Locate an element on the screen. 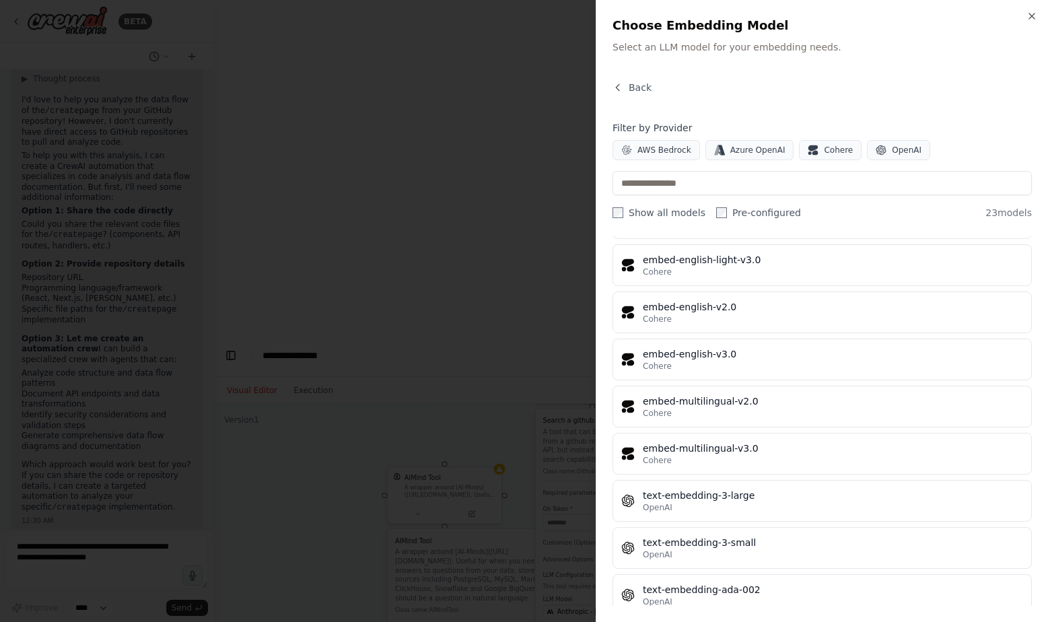 Image resolution: width=1048 pixels, height=622 pixels. button: embed-multilingual-v3.0Cohere is located at coordinates (822, 454).